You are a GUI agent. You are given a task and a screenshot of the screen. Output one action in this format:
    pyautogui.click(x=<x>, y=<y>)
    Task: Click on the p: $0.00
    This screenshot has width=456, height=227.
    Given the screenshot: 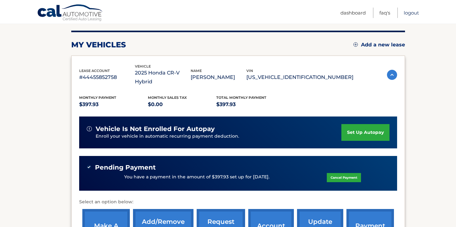 What is the action you would take?
    pyautogui.click(x=182, y=105)
    